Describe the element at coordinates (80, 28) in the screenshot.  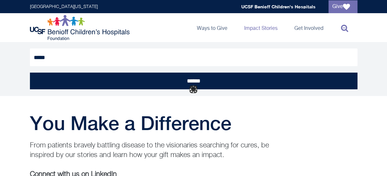
I see `img: Logo for UCSF Benioff Children's Hospitals Foundation` at that location.